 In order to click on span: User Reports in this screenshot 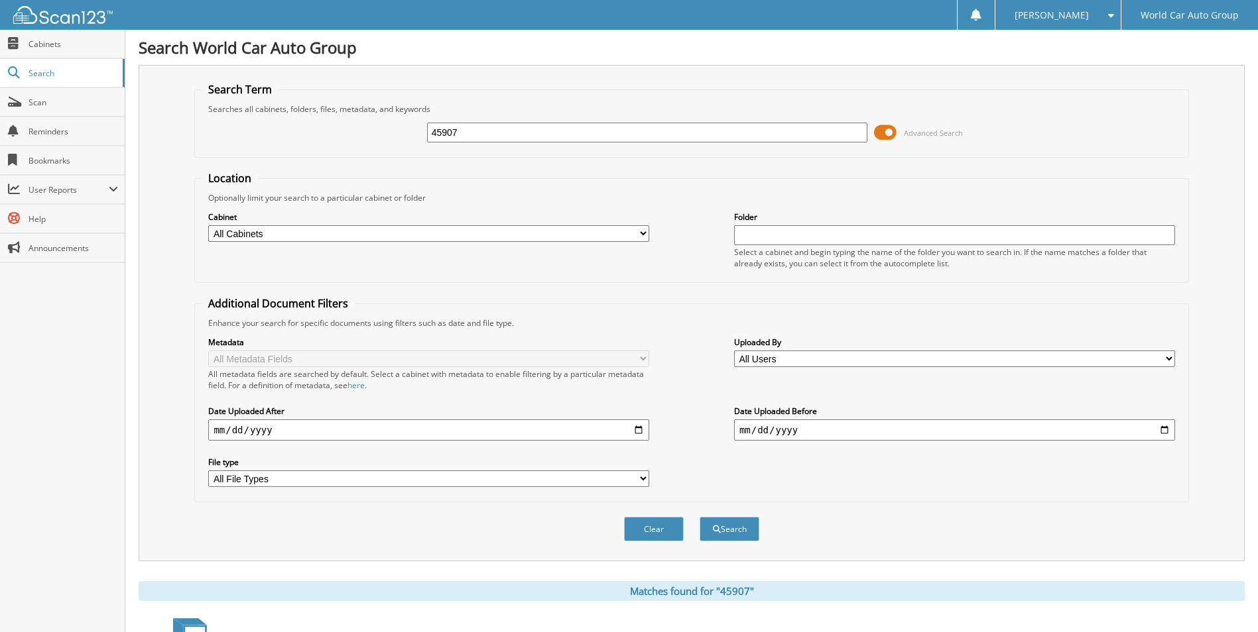, I will do `click(68, 190)`.